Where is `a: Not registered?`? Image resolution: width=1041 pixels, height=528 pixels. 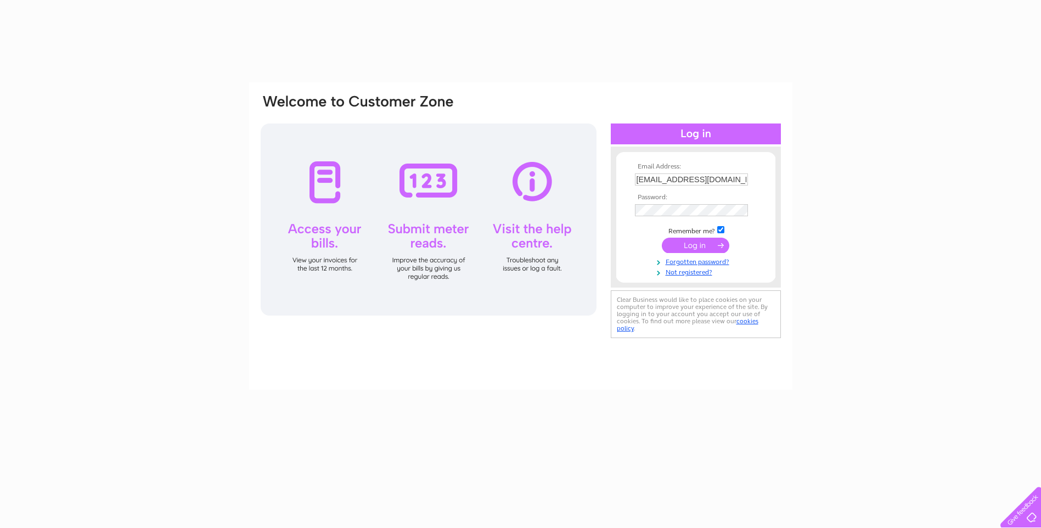 a: Not registered? is located at coordinates (697, 271).